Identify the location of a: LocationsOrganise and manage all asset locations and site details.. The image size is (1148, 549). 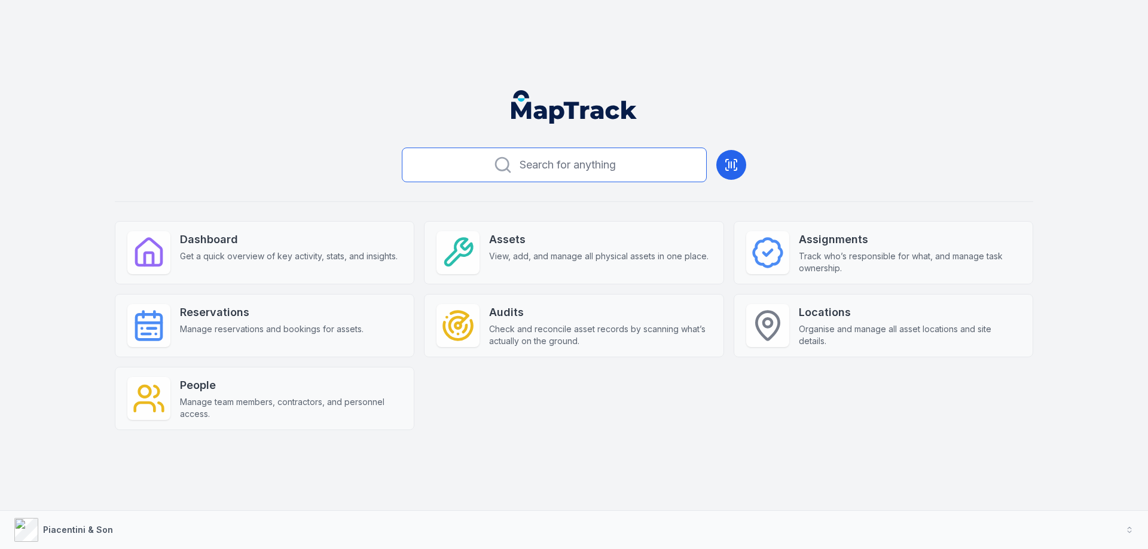
(883, 326).